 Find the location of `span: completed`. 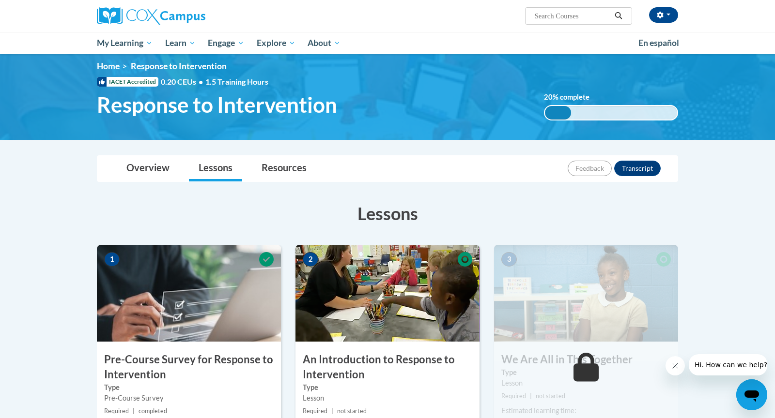

span: completed is located at coordinates (152, 411).